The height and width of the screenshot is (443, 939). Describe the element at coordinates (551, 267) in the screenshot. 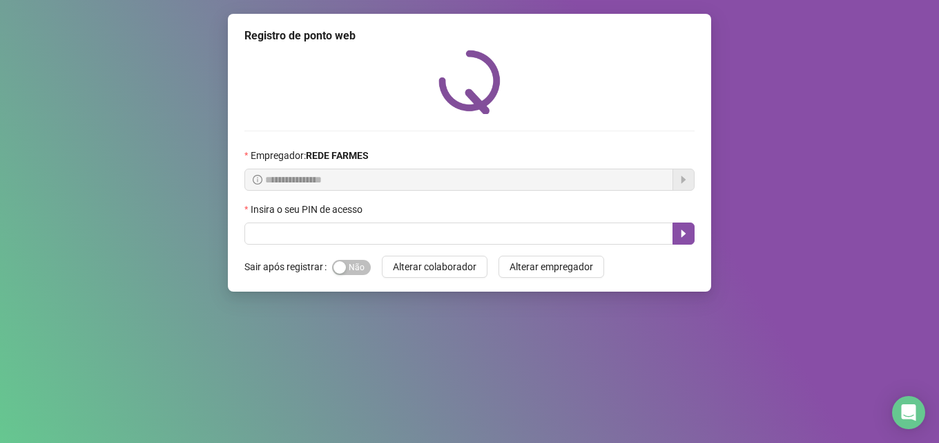

I see `button: Alterar empregador` at that location.